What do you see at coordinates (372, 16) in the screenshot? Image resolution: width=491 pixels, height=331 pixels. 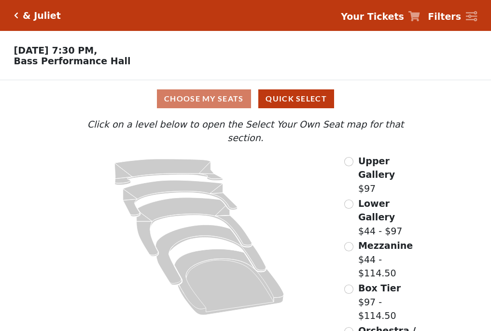 I see `strong: Your Tickets` at bounding box center [372, 16].